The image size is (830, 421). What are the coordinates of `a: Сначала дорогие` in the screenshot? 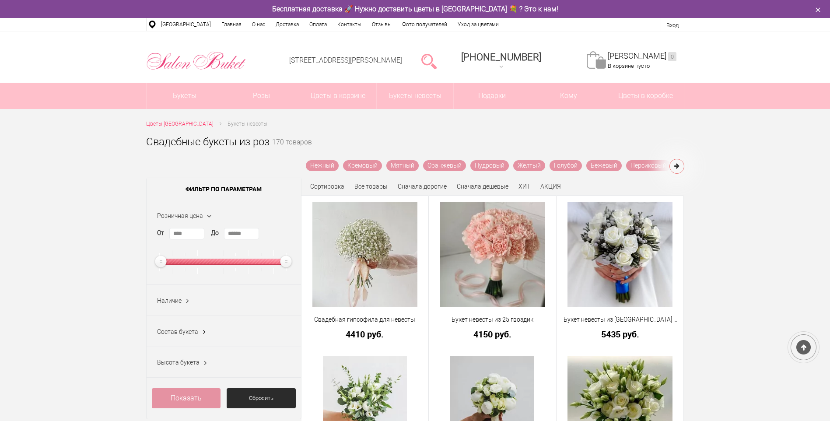 It's located at (422, 186).